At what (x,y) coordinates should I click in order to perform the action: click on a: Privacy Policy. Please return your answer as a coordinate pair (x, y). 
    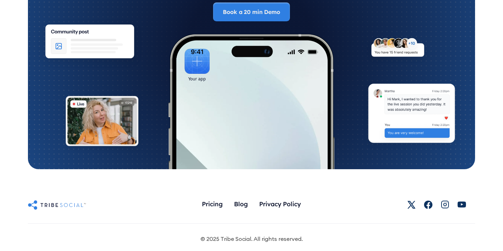
    Looking at the image, I should click on (280, 204).